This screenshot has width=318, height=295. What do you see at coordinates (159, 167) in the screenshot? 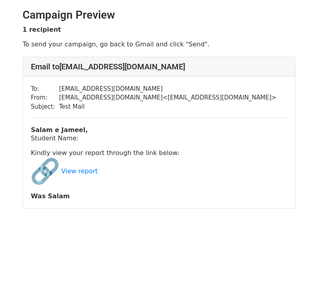
I see `p: Kindly view your report through the link below:` at bounding box center [159, 167].